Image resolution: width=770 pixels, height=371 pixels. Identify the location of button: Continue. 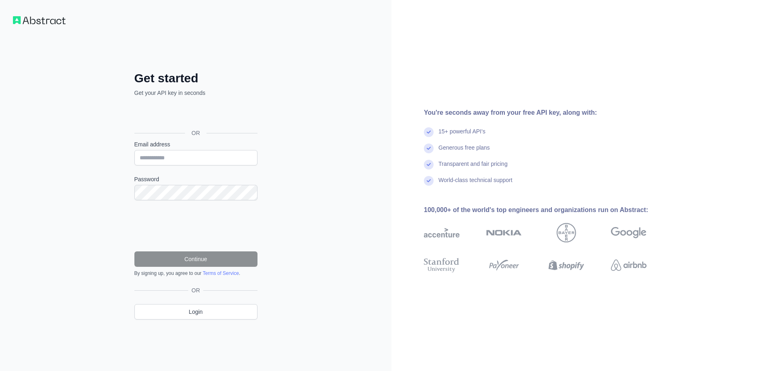
(196, 259).